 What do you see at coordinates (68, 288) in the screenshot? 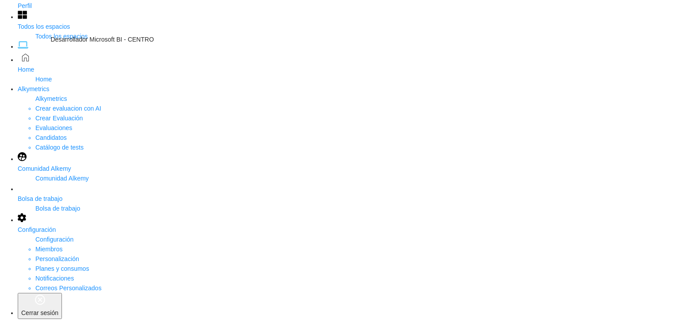
I see `a: Correos Personalizados` at bounding box center [68, 288].